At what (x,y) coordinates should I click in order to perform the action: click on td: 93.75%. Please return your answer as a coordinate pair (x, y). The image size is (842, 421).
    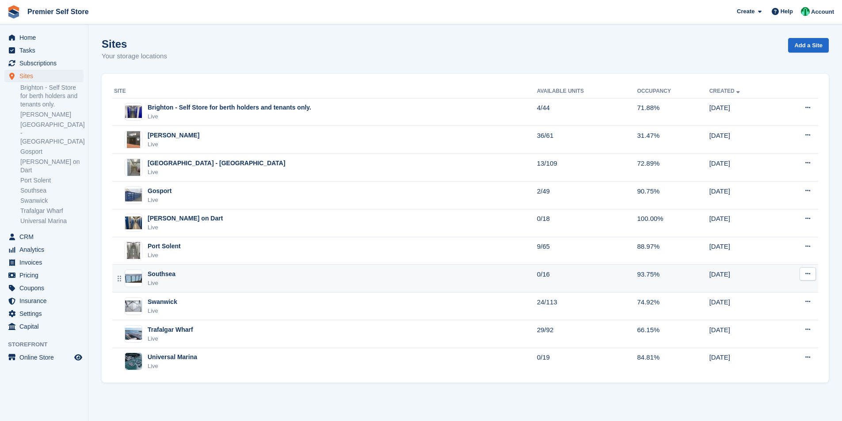
    Looking at the image, I should click on (673, 279).